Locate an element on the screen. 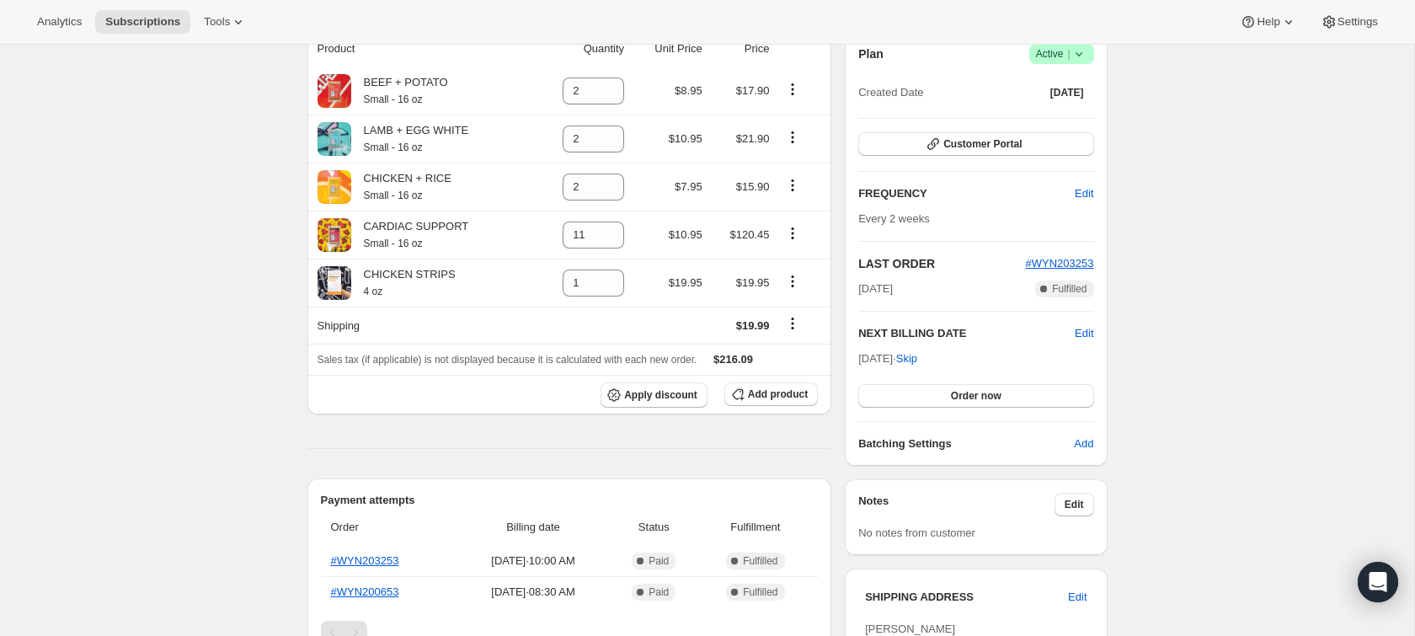 The height and width of the screenshot is (636, 1415). span: Created Date is located at coordinates (890, 93).